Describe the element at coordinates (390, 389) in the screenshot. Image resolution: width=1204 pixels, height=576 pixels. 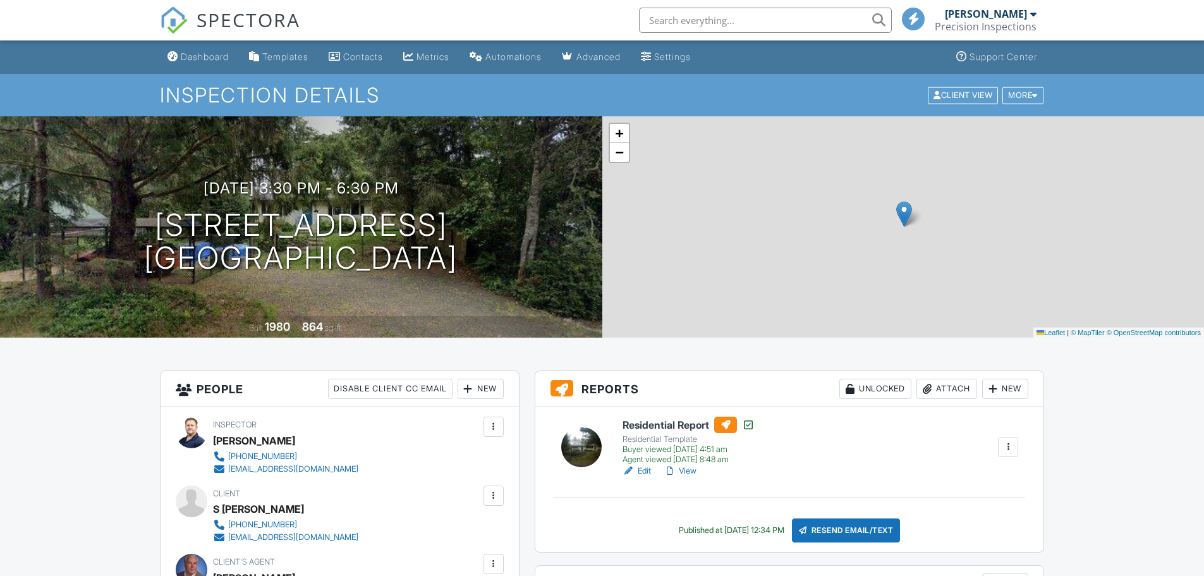
I see `div: Disable Client CC Email` at that location.